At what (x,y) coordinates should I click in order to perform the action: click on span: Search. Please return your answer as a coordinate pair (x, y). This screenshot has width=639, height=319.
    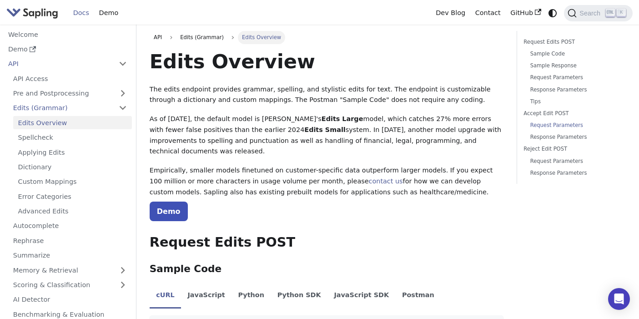
    Looking at the image, I should click on (592, 13).